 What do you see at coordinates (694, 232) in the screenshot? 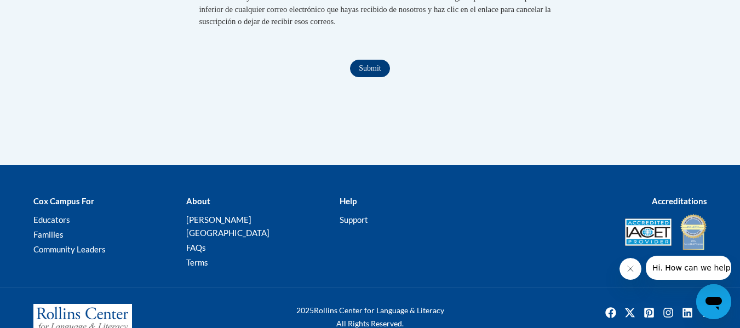
I see `img: IDA® Accredited` at bounding box center [694, 232].